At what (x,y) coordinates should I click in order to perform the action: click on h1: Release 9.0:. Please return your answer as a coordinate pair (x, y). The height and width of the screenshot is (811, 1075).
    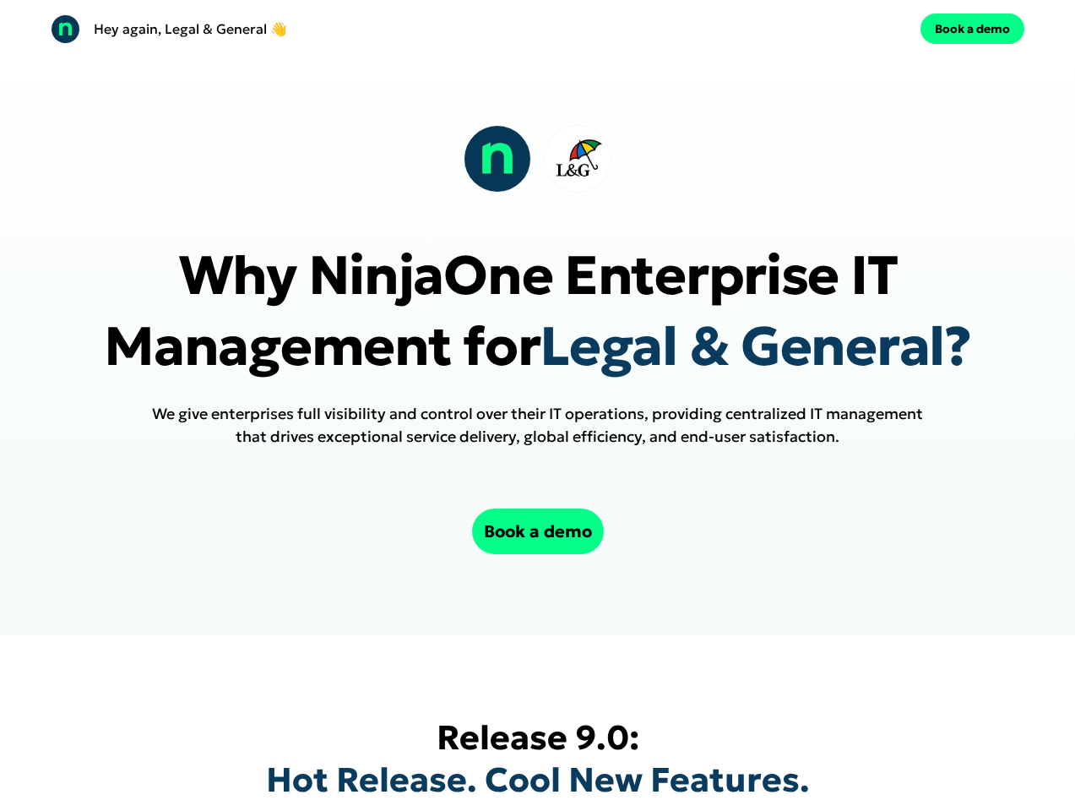
    Looking at the image, I should click on (538, 758).